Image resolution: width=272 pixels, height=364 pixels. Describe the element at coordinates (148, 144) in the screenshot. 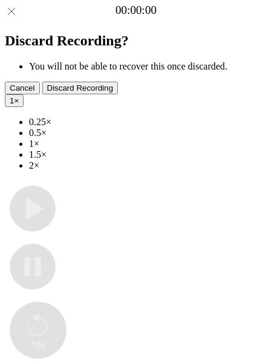

I see `li: 1×` at that location.